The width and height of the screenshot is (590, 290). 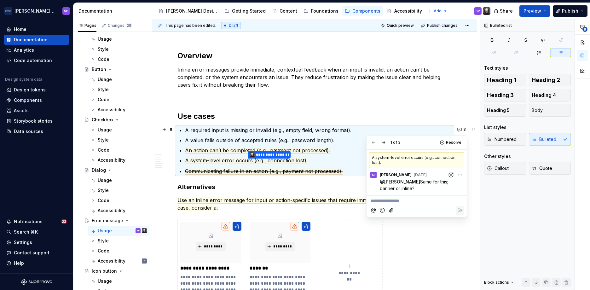 I want to click on span: Heading 5, so click(x=498, y=110).